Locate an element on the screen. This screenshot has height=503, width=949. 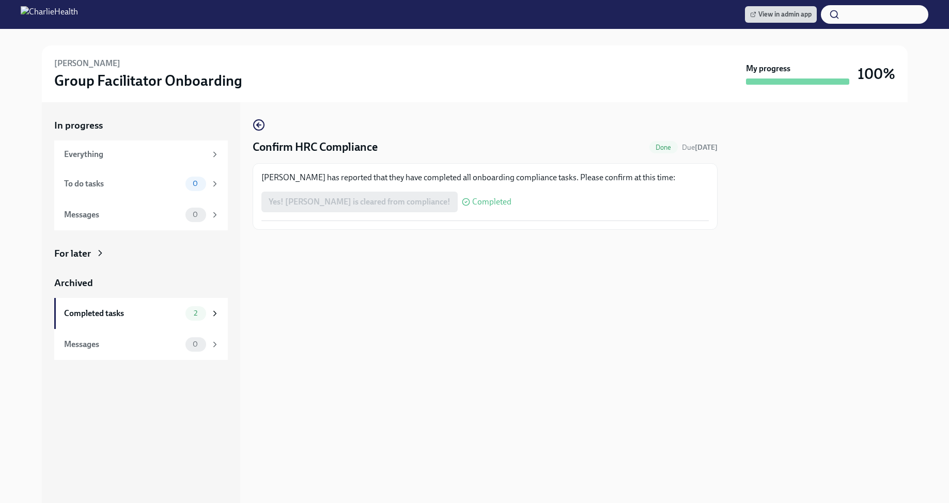
img: CharlieHealth is located at coordinates (49, 14).